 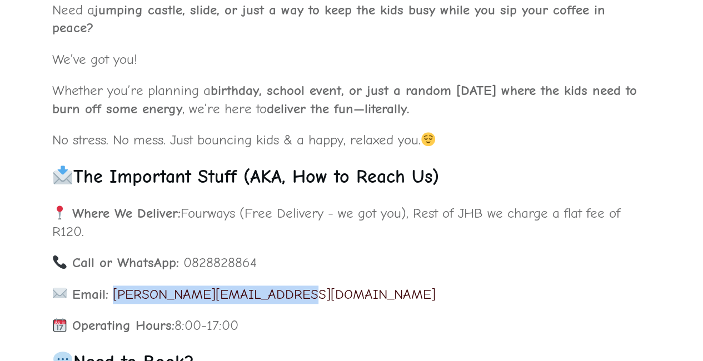 What do you see at coordinates (145, 325) in the screenshot?
I see `span: 8:00-17:00` at bounding box center [145, 325].